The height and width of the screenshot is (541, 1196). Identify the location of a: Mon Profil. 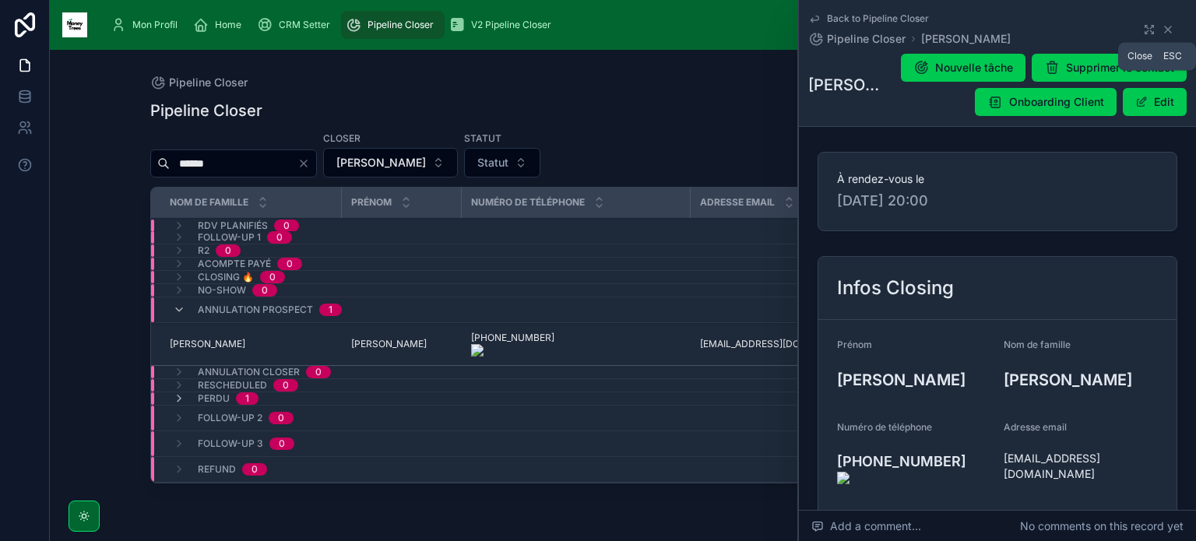
(147, 25).